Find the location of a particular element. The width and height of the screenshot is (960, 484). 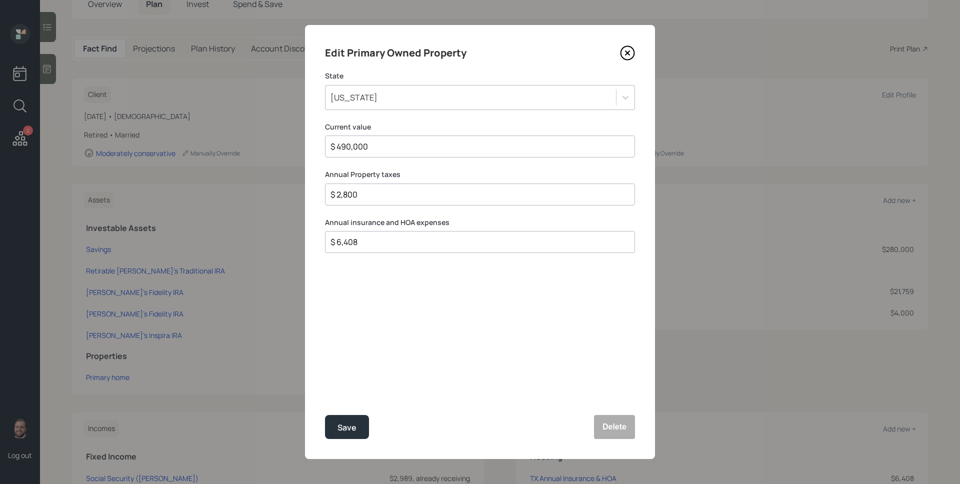

label: State is located at coordinates (480, 76).